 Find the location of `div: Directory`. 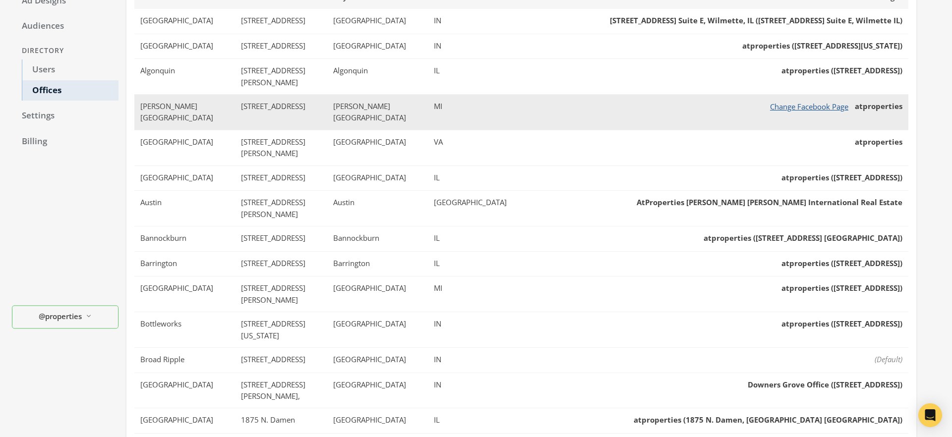

div: Directory is located at coordinates (65, 51).